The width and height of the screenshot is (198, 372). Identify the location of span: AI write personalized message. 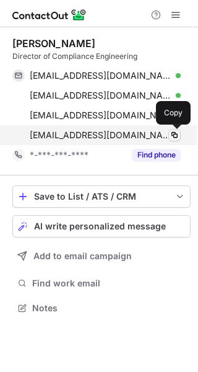
(100, 226).